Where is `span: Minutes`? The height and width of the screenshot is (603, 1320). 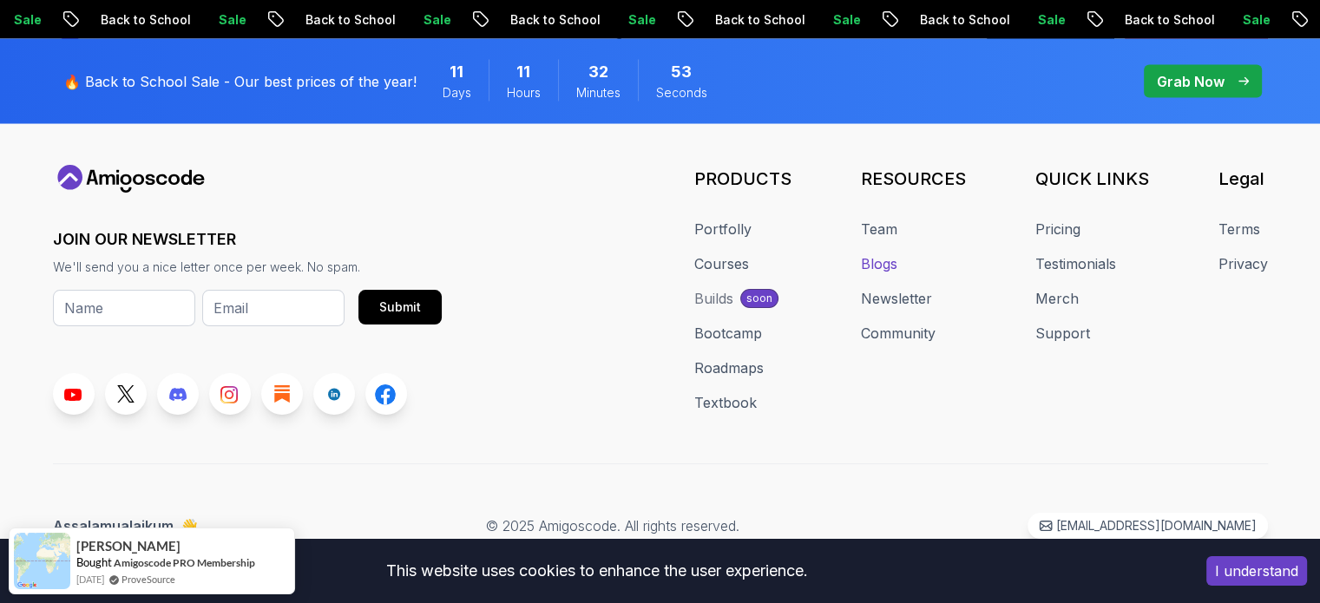
span: Minutes is located at coordinates (598, 93).